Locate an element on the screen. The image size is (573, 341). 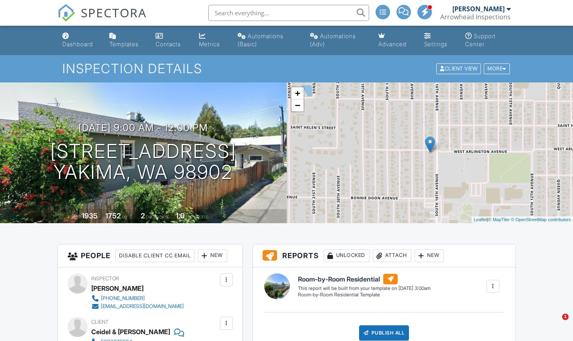
img: The Best Home Inspection Software - Spectora is located at coordinates (66, 13).